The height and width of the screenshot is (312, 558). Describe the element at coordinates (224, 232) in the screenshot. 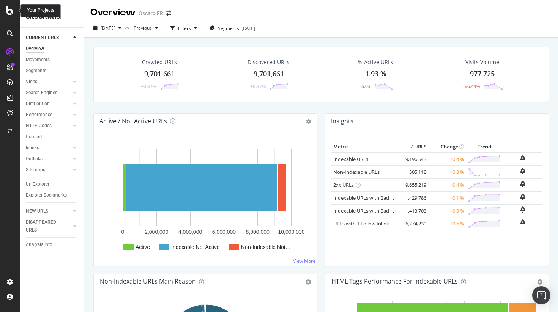

I see `text: 6,000,000` at that location.